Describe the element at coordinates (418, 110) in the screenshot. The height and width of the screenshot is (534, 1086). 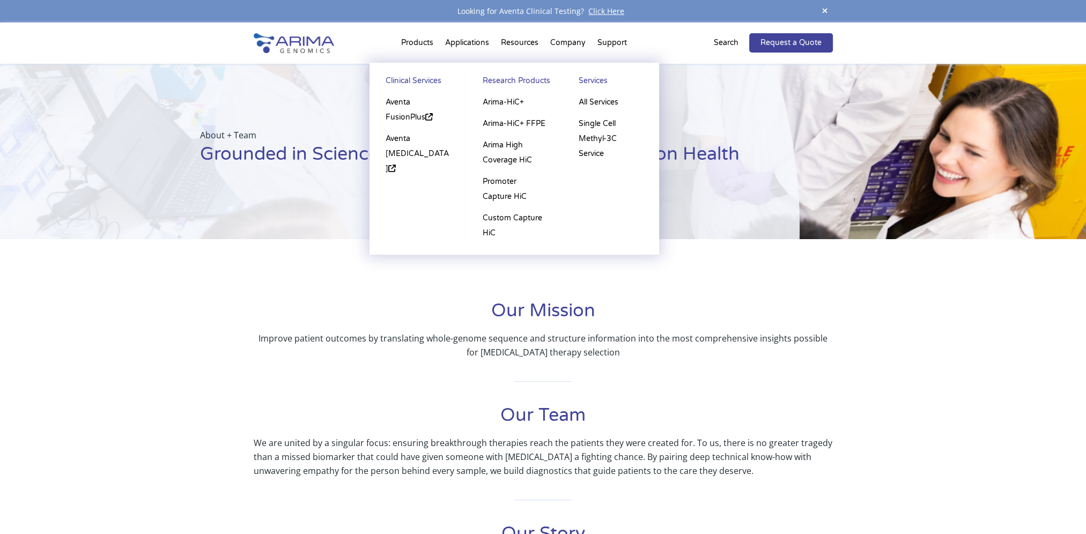
I see `a: Aventa FusionPlus` at that location.